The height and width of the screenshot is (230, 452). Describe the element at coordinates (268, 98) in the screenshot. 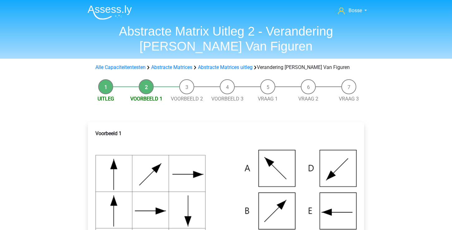

I see `a: Vraag 1` at that location.